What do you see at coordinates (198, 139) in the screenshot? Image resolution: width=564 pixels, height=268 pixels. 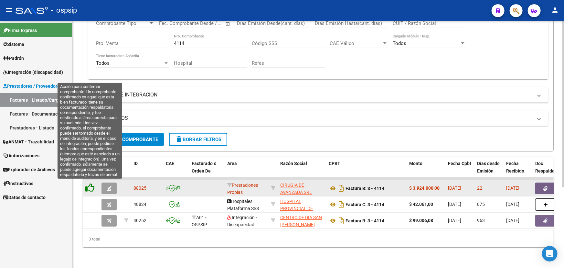 I see `button: Borrar Filtros` at bounding box center [198, 139].